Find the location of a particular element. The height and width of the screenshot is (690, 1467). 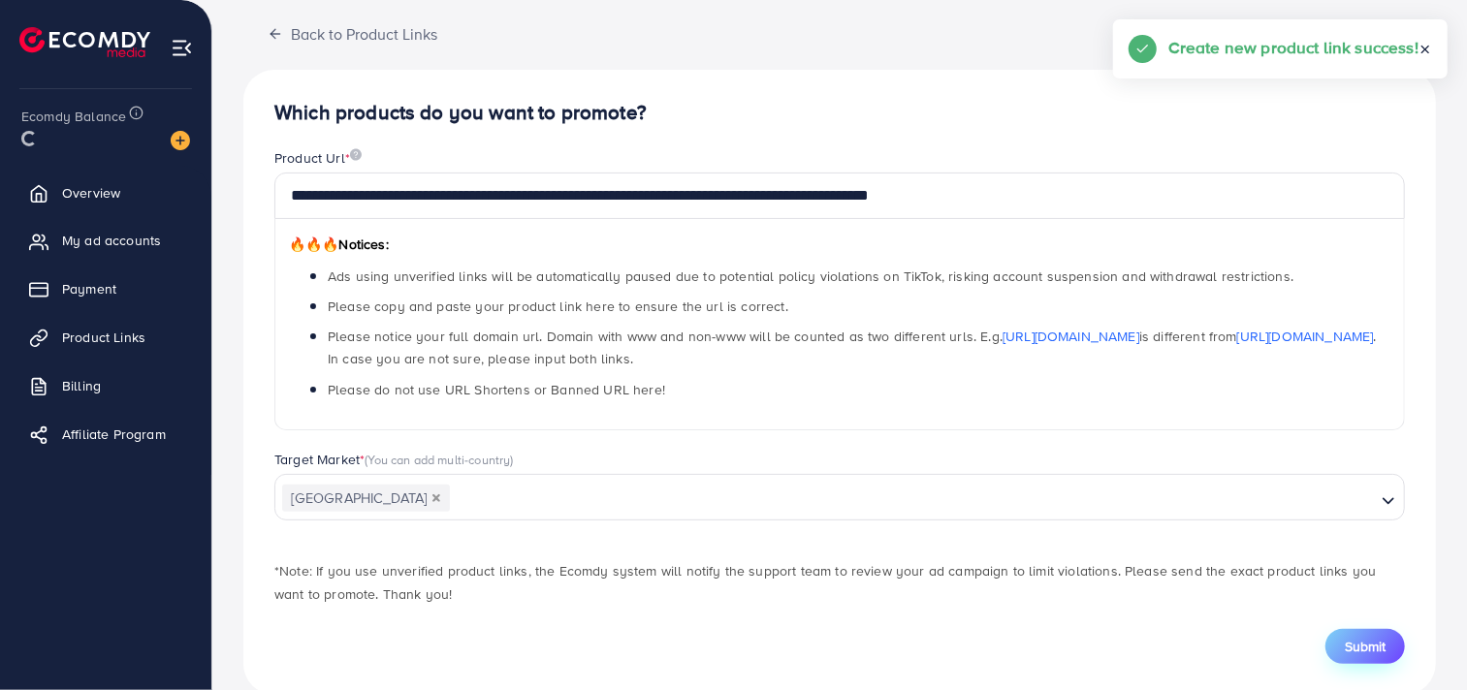

img: logo is located at coordinates (84, 42).